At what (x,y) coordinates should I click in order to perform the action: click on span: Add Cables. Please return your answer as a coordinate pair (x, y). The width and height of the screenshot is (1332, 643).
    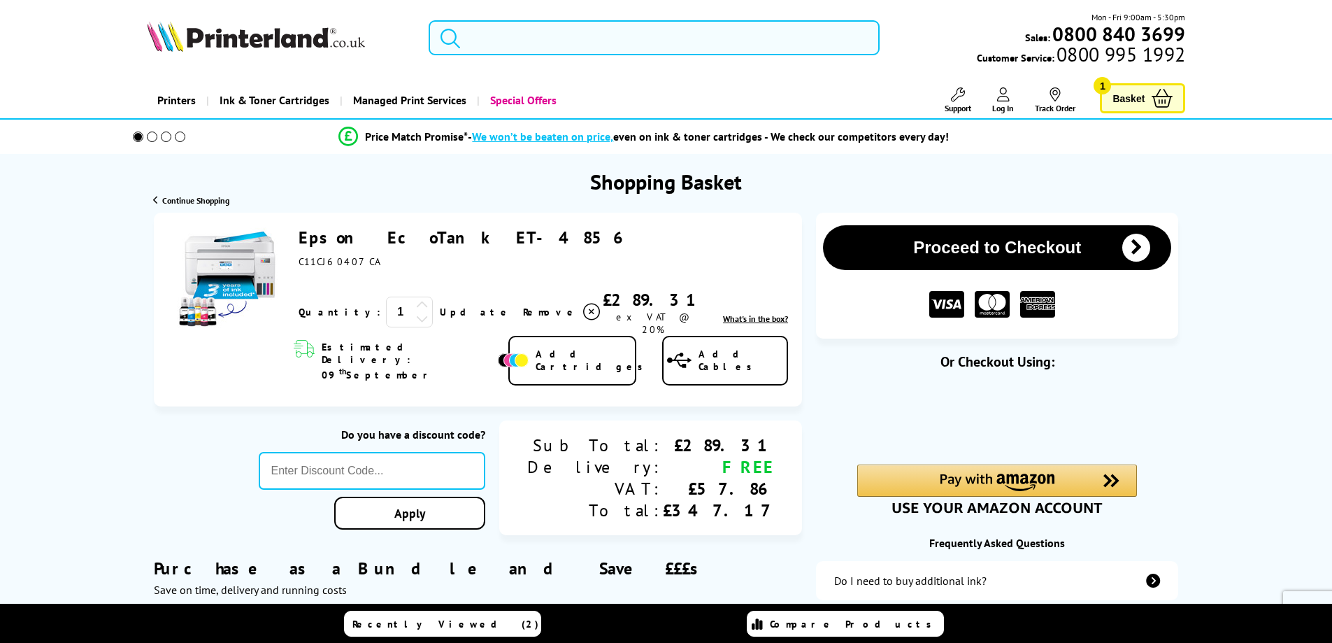
    Looking at the image, I should click on (742, 360).